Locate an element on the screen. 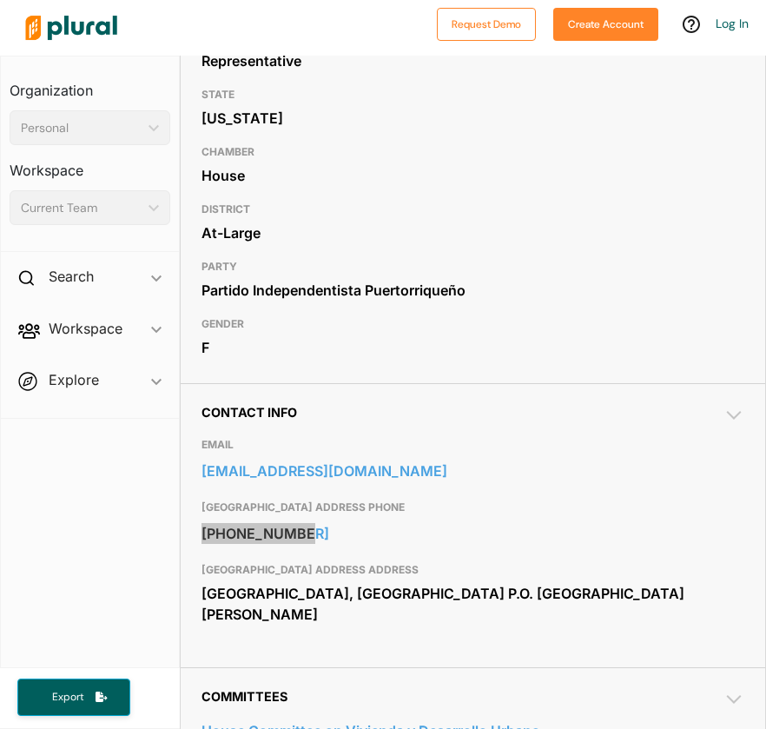 The width and height of the screenshot is (766, 729). span: Committees is located at coordinates (244, 696).